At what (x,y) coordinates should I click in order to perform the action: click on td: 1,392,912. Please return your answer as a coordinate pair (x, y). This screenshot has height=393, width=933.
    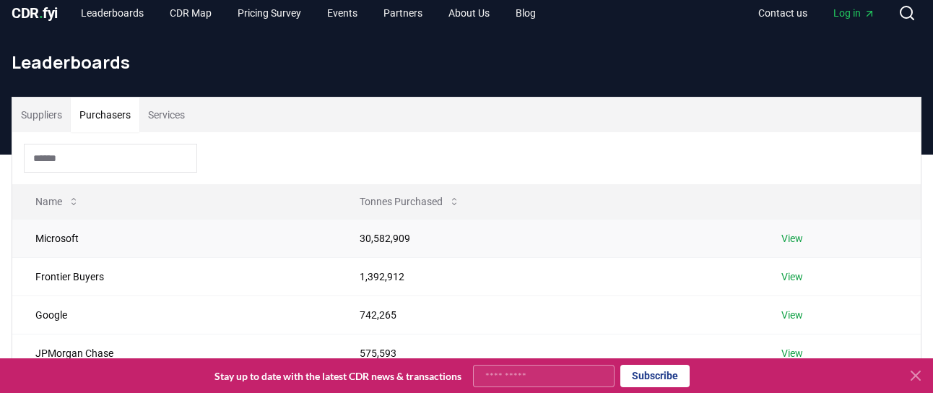
    Looking at the image, I should click on (547, 276).